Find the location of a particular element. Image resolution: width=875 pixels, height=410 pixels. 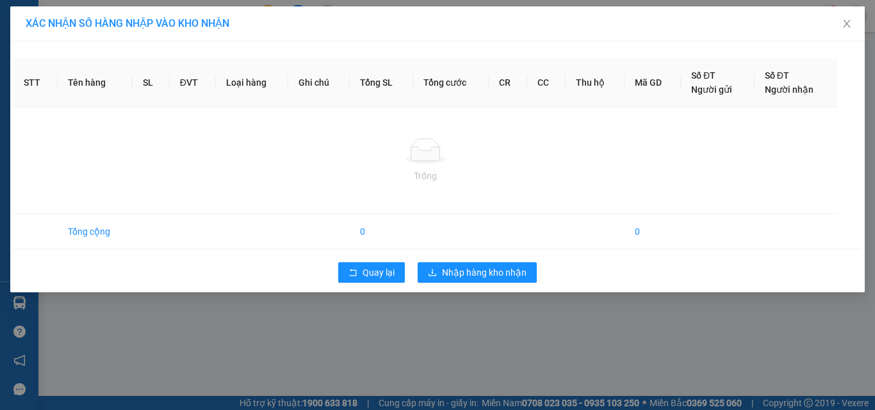

div: Trống is located at coordinates (425, 176).